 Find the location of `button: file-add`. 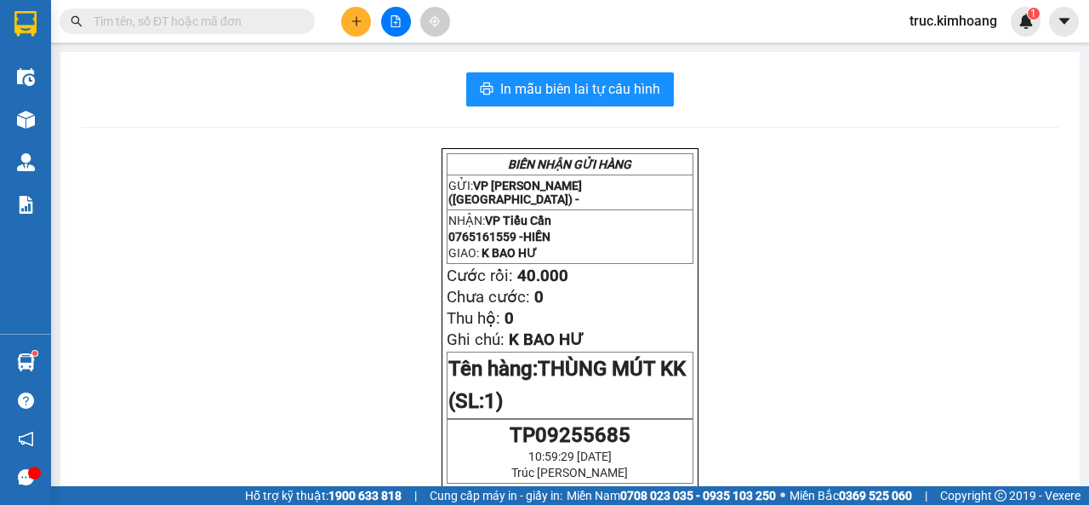

button: file-add is located at coordinates (396, 21).